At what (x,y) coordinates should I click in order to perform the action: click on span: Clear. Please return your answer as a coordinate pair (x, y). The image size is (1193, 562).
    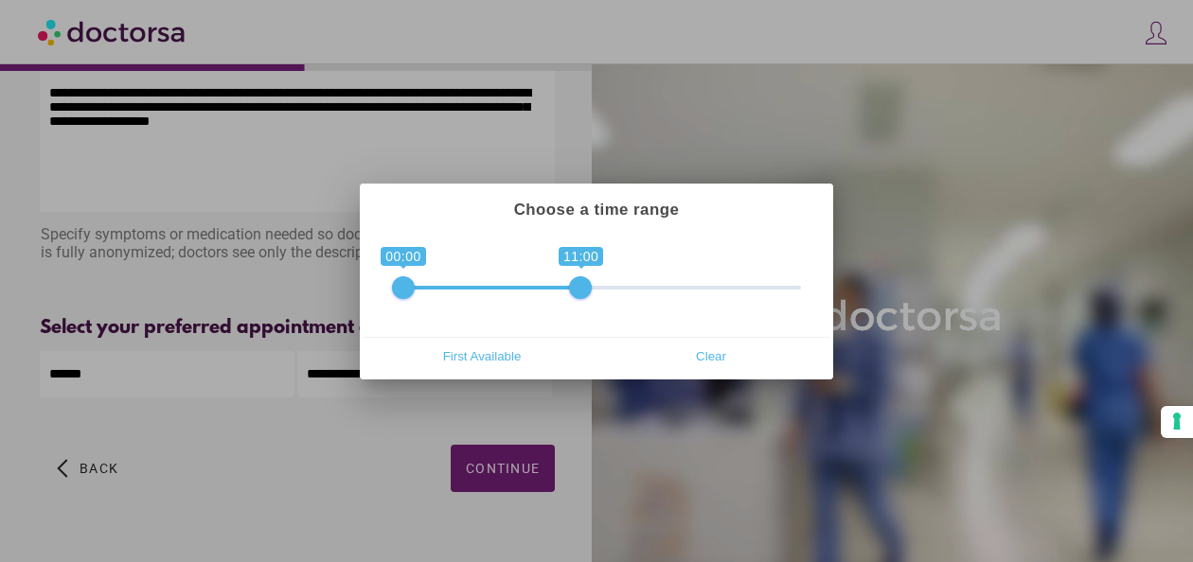
    Looking at the image, I should click on (711, 357).